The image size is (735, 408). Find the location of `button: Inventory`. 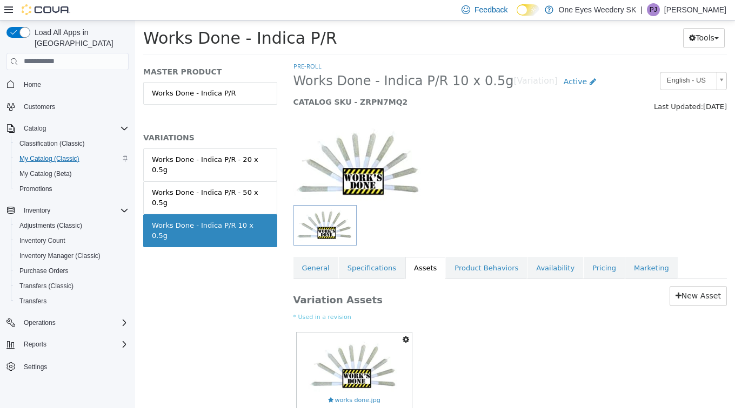

button: Inventory is located at coordinates (37, 211).